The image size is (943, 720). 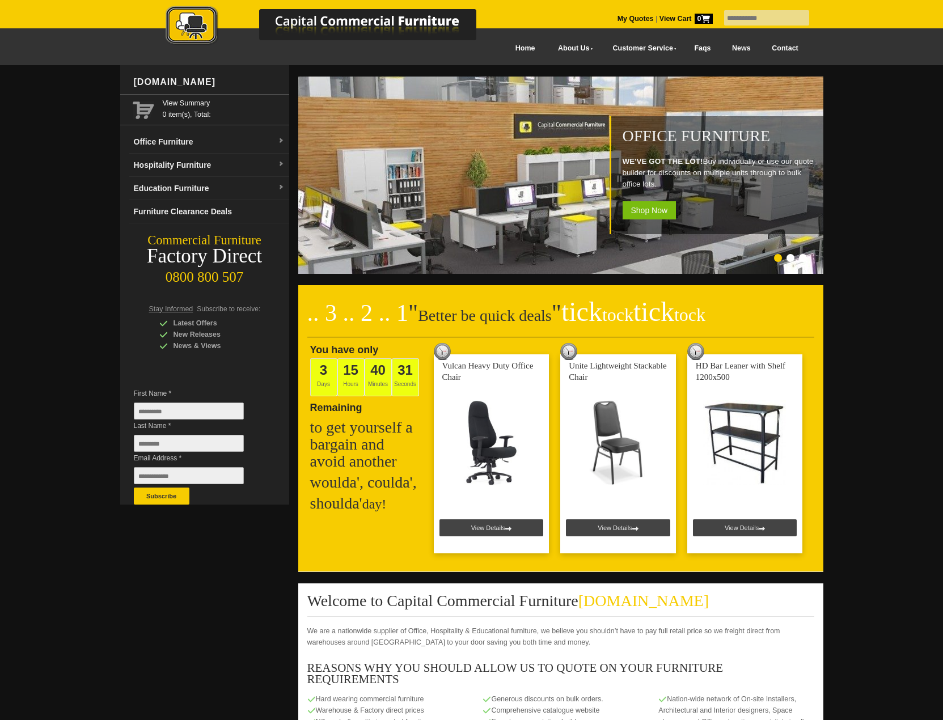 What do you see at coordinates (171, 309) in the screenshot?
I see `span: Stay Informed` at bounding box center [171, 309].